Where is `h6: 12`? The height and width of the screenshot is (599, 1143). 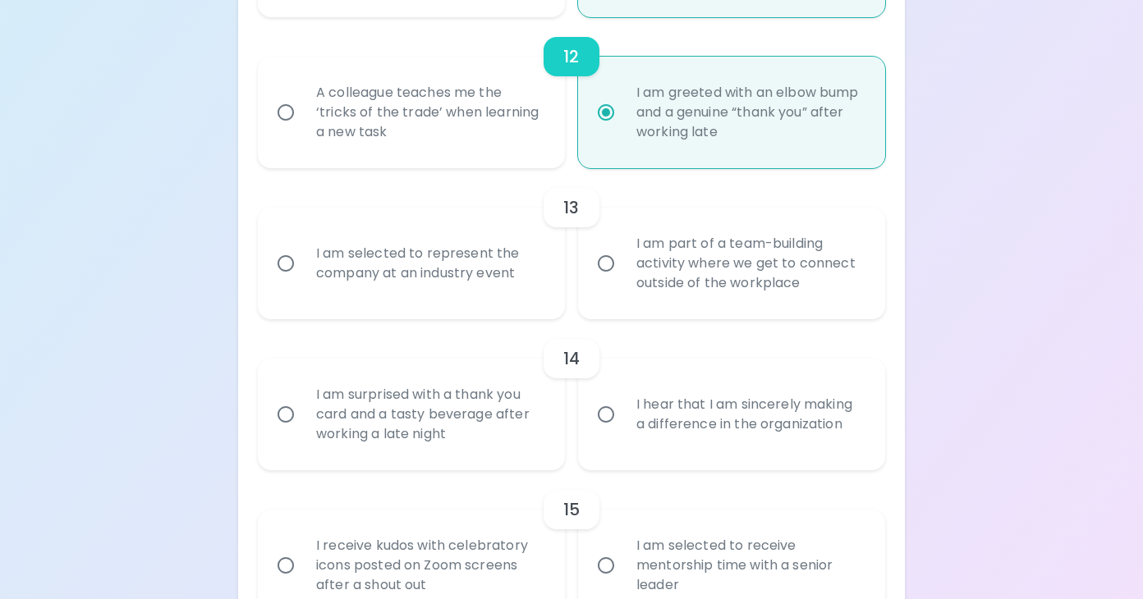 h6: 12 is located at coordinates (571, 57).